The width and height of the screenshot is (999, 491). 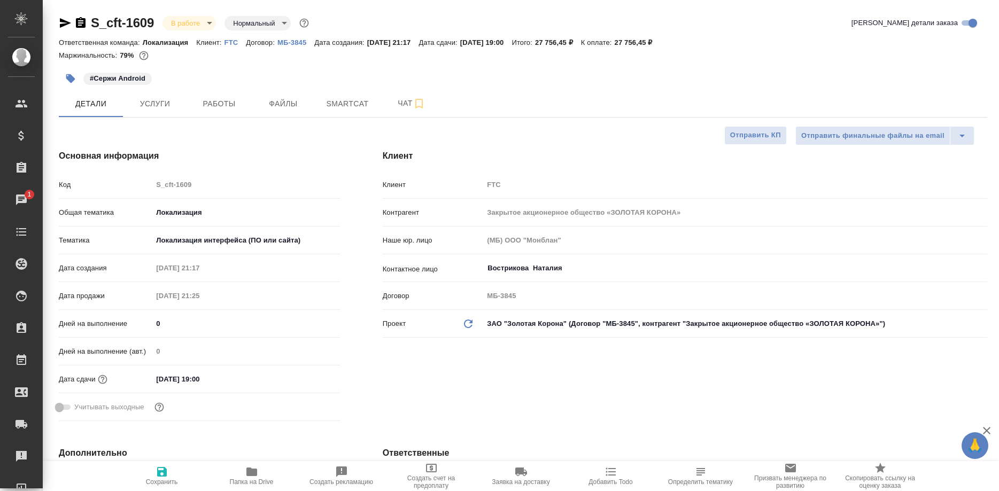 I want to click on p: Договор:, so click(x=261, y=42).